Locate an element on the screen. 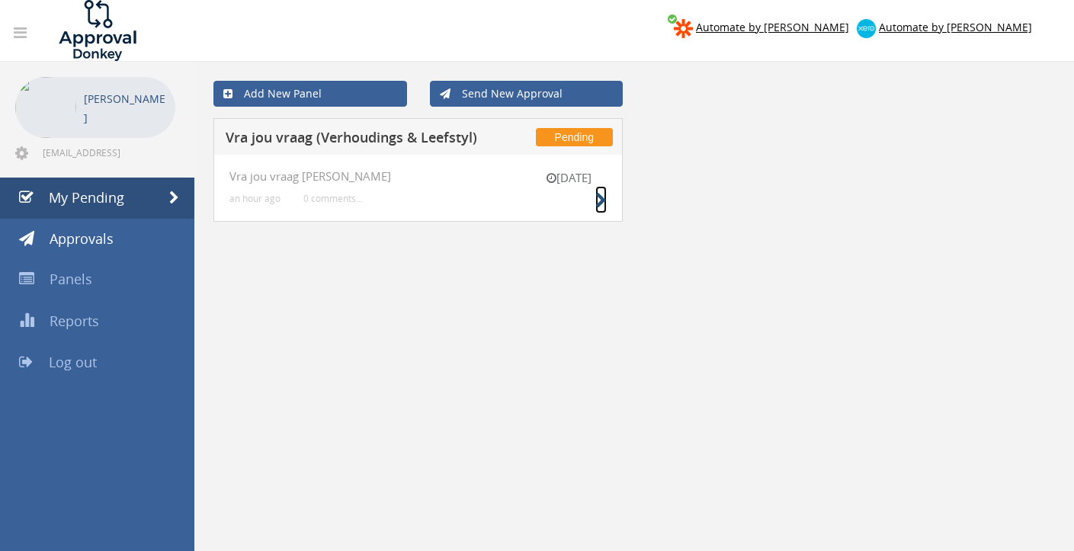 This screenshot has width=1074, height=551. img: zapier-logomark.png is located at coordinates (683, 28).